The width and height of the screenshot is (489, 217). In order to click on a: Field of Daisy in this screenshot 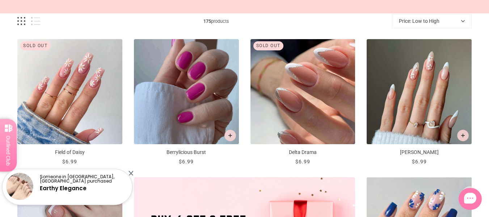, I will do `click(70, 102)`.